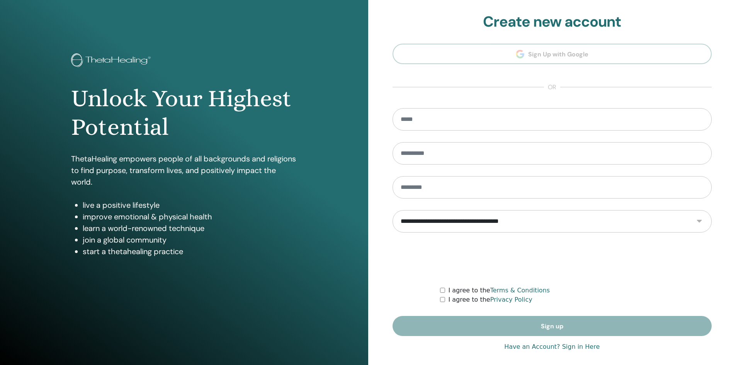 The image size is (736, 365). I want to click on li: learn a world-renowned technique, so click(190, 228).